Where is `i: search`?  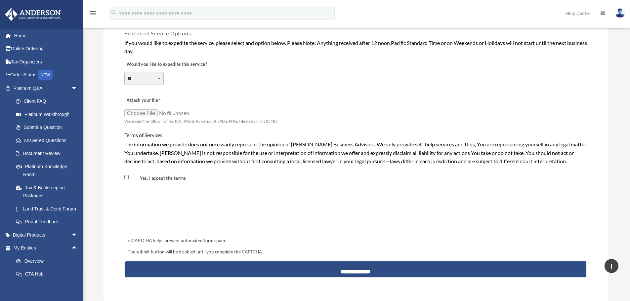 i: search is located at coordinates (114, 13).